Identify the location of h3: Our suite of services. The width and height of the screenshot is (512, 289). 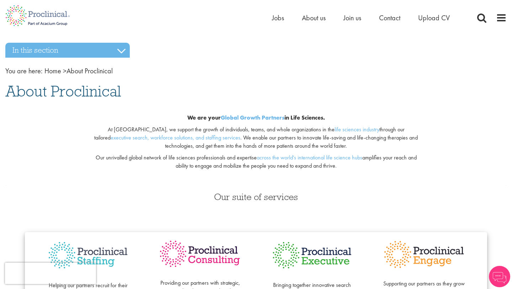
(256, 197).